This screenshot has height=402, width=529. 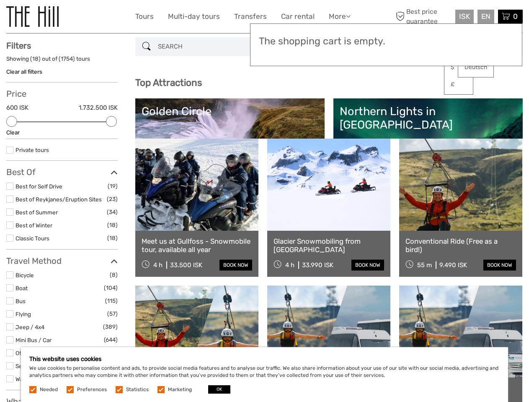 What do you see at coordinates (113, 275) in the screenshot?
I see `span: (8)` at bounding box center [113, 275].